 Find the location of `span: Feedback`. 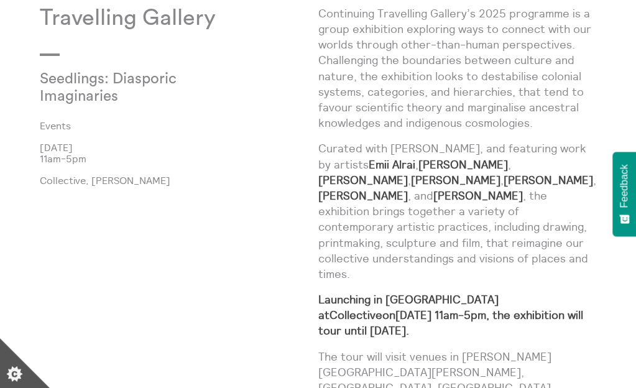

span: Feedback is located at coordinates (624, 186).